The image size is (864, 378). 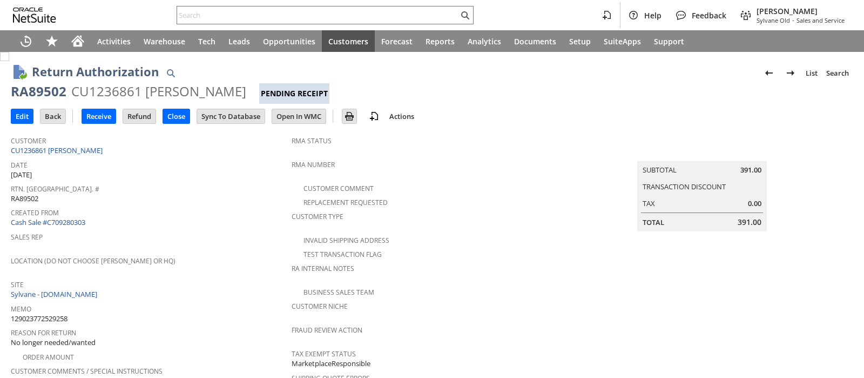 What do you see at coordinates (86, 371) in the screenshot?
I see `a: Customer Comments / Special Instructions` at bounding box center [86, 371].